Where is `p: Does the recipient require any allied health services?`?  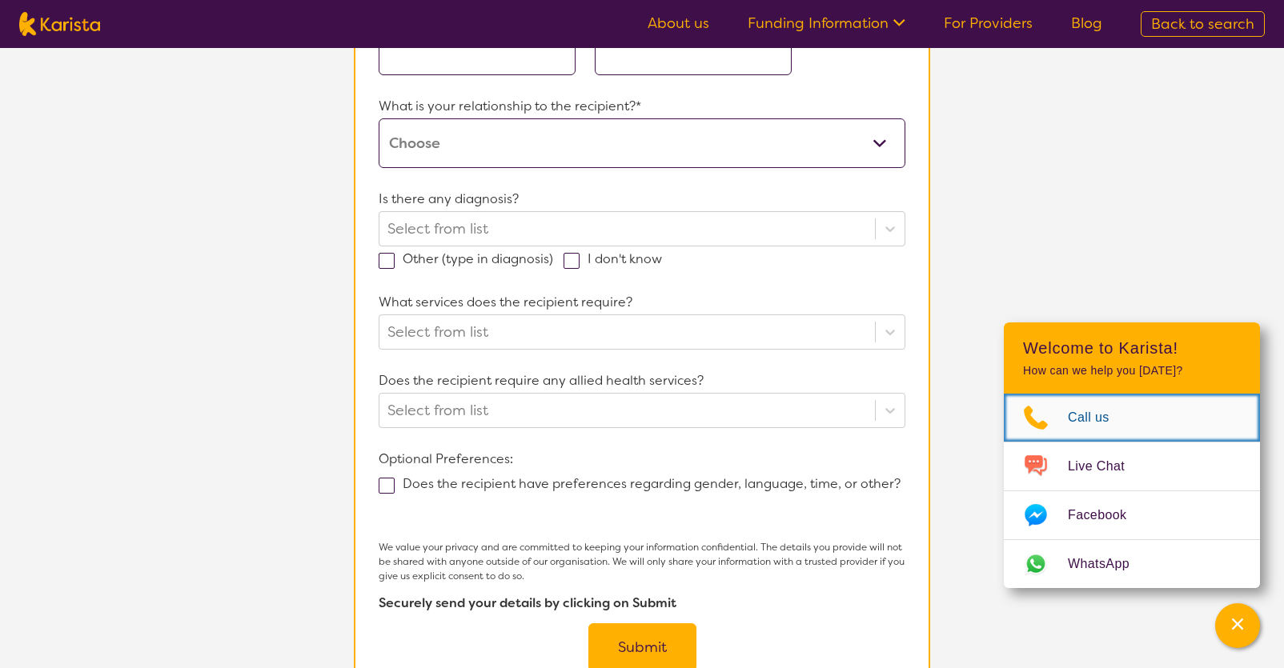
p: Does the recipient require any allied health services? is located at coordinates (642, 381).